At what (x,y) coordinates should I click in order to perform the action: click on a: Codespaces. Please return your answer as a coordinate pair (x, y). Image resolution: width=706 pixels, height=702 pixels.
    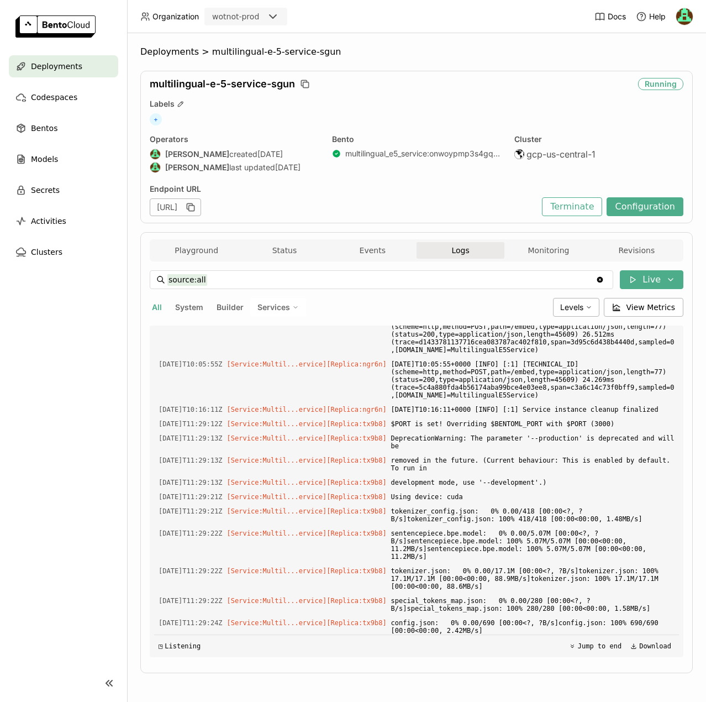
    Looking at the image, I should click on (64, 97).